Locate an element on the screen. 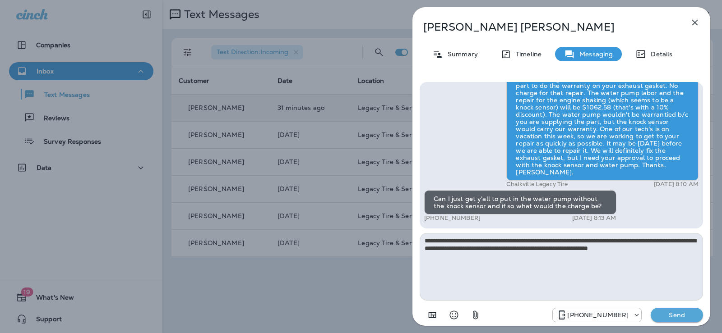 The image size is (722, 333). p: Messaging is located at coordinates (594, 54).